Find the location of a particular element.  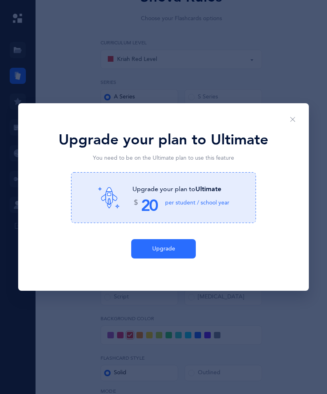

button: Upgrade is located at coordinates (164, 249).